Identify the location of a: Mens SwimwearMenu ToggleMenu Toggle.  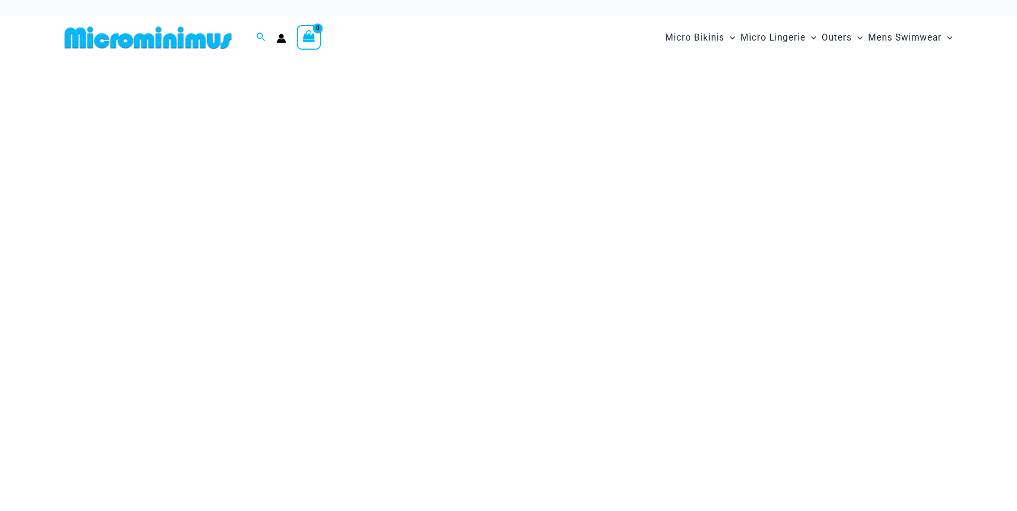
(910, 37).